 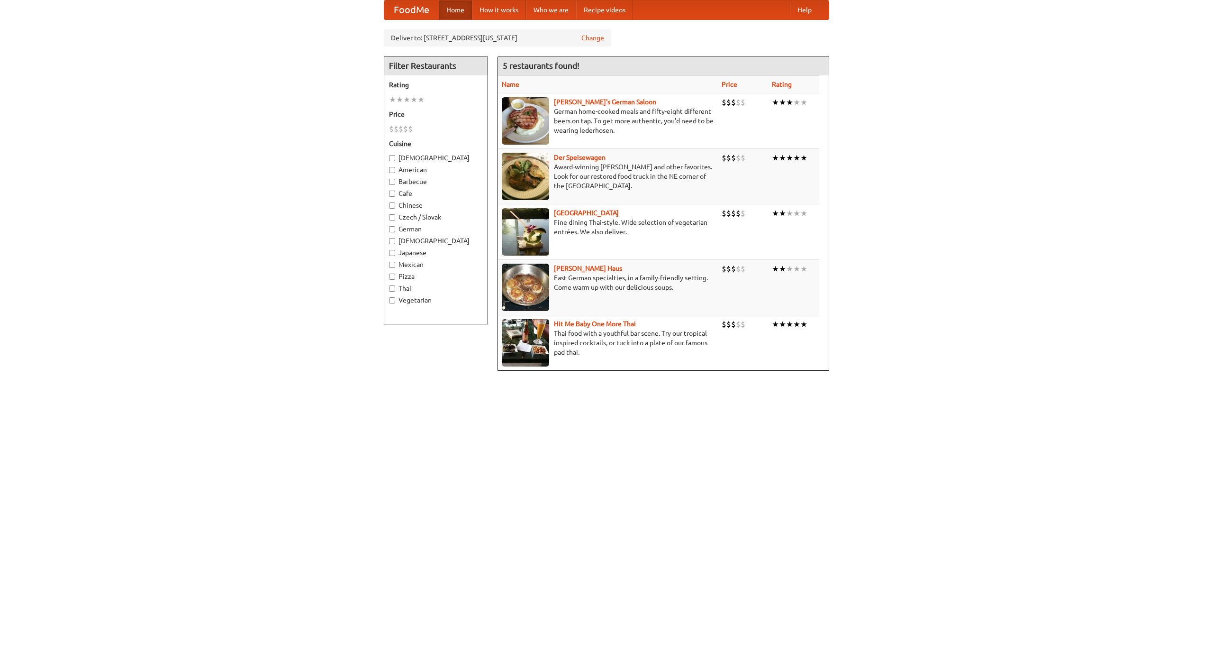 What do you see at coordinates (436, 144) in the screenshot?
I see `h5: Cuisine` at bounding box center [436, 144].